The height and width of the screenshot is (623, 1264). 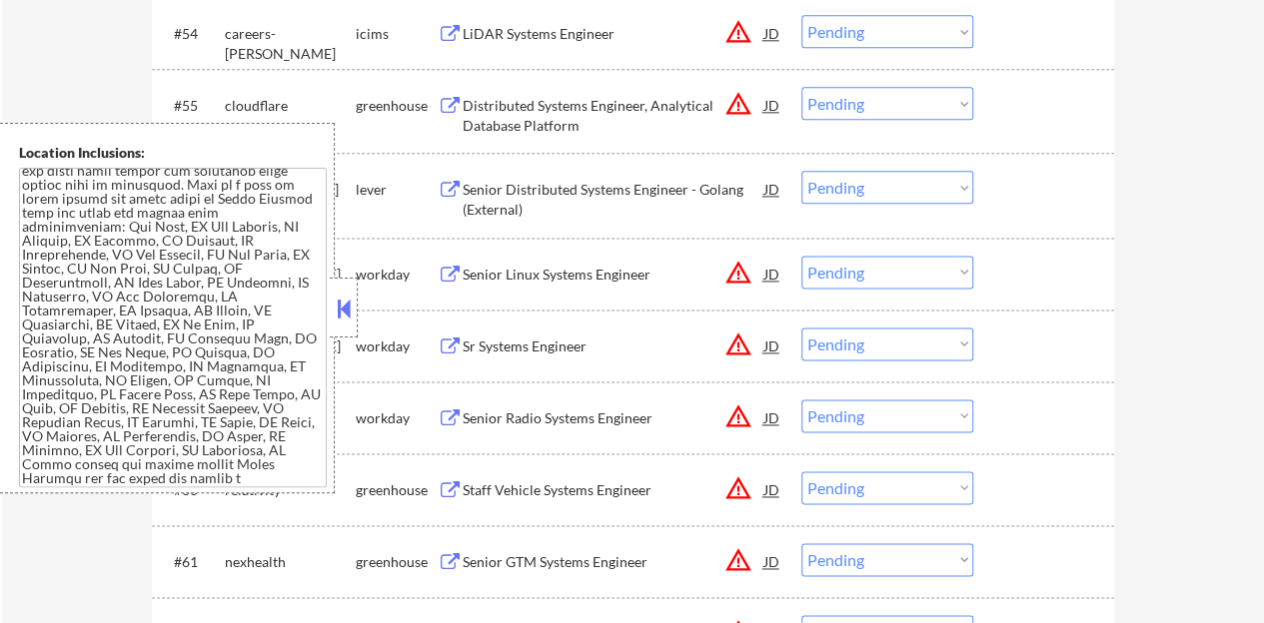 What do you see at coordinates (173, 153) in the screenshot?
I see `div: Location Inclusions:` at bounding box center [173, 153].